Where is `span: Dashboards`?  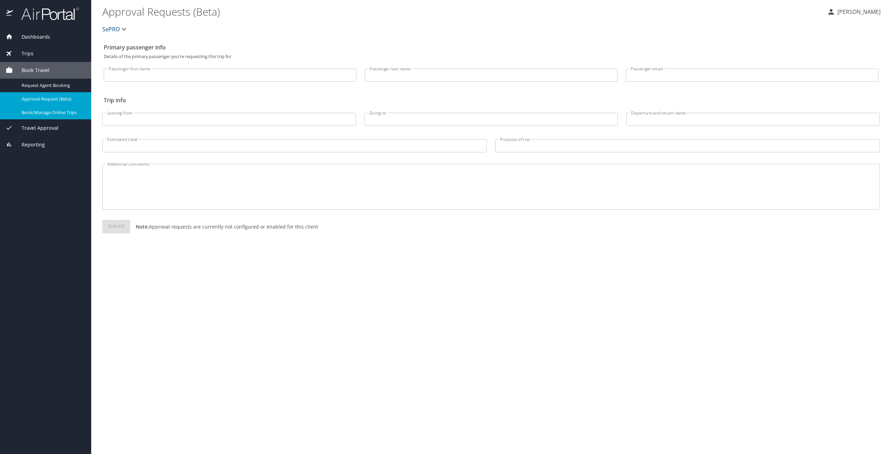 span: Dashboards is located at coordinates (31, 37).